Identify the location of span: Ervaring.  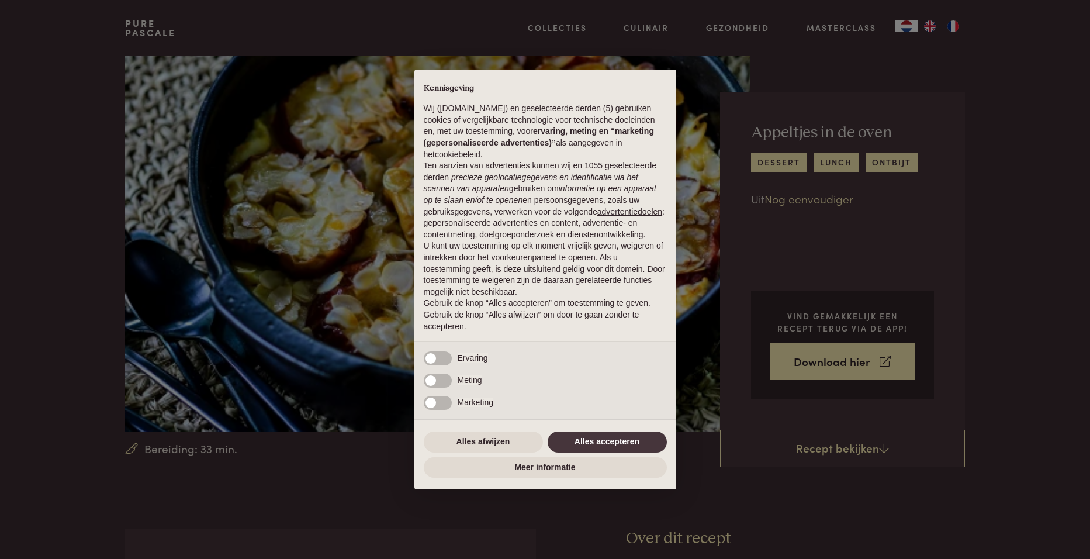
(473, 358).